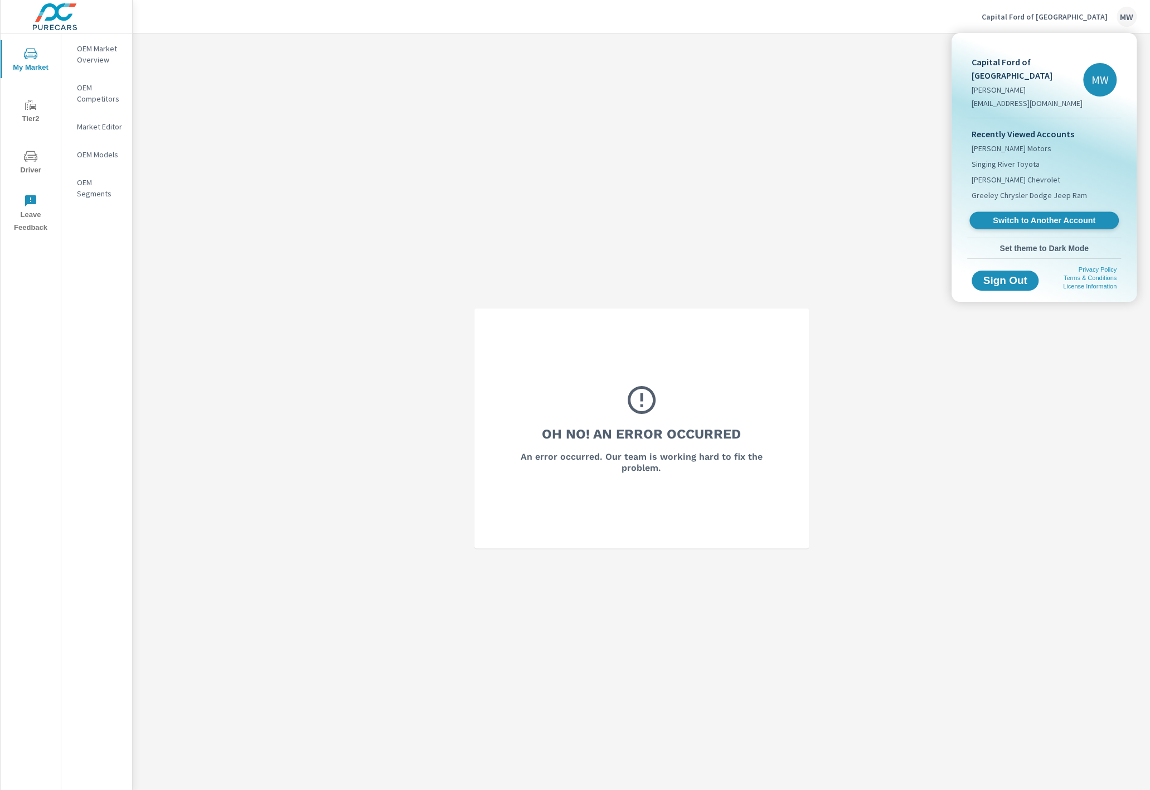  What do you see at coordinates (1090, 286) in the screenshot?
I see `a: License Information` at bounding box center [1090, 286].